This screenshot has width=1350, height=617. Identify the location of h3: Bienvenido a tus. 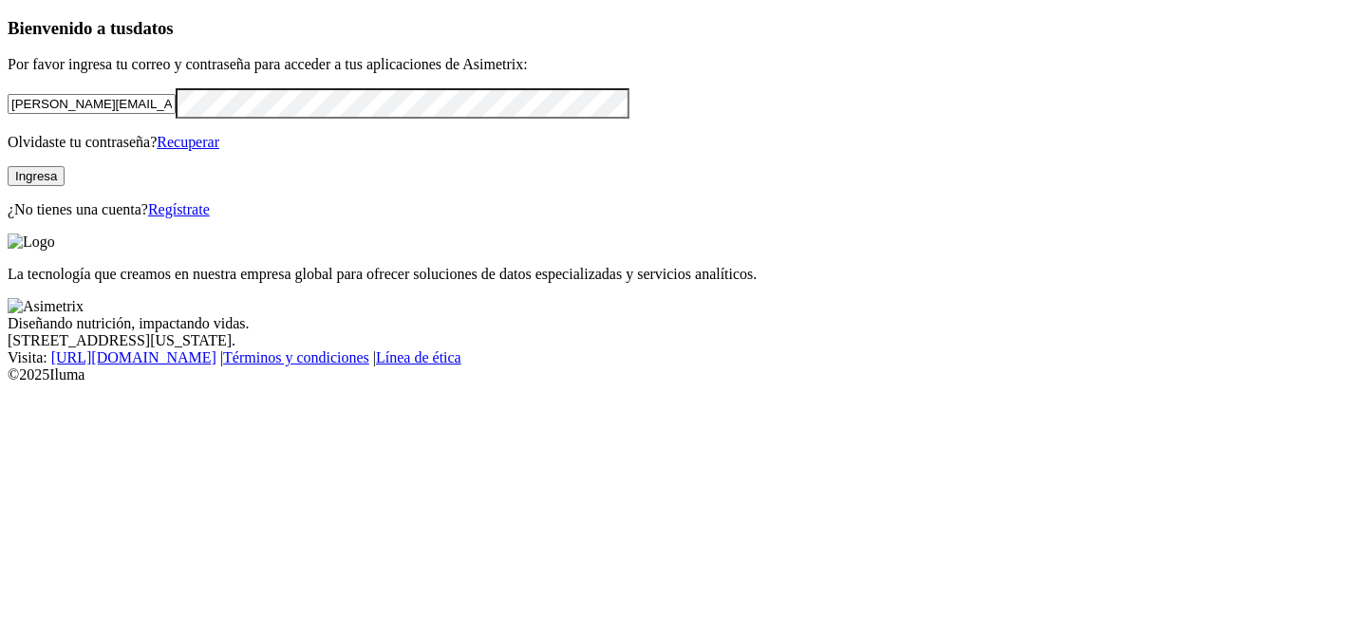
(675, 28).